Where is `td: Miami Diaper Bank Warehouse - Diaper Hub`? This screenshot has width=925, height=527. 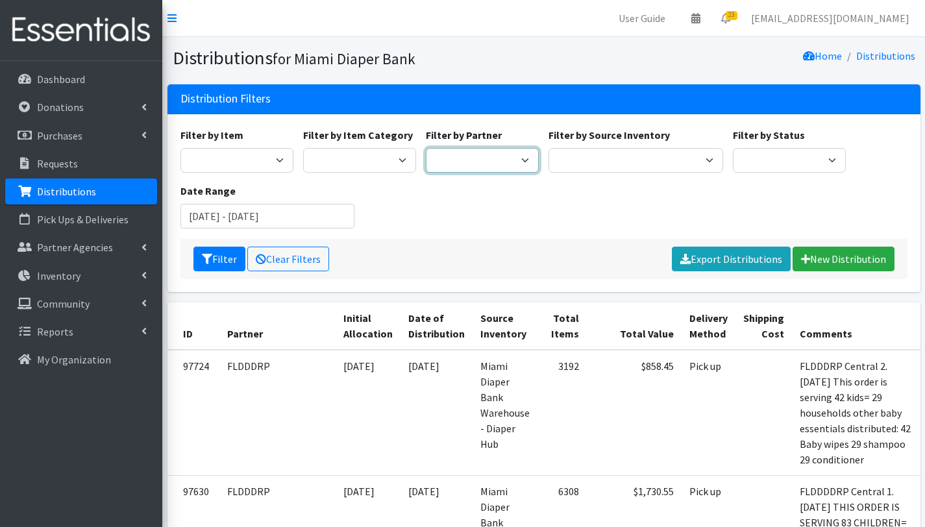 td: Miami Diaper Bank Warehouse - Diaper Hub is located at coordinates (505, 413).